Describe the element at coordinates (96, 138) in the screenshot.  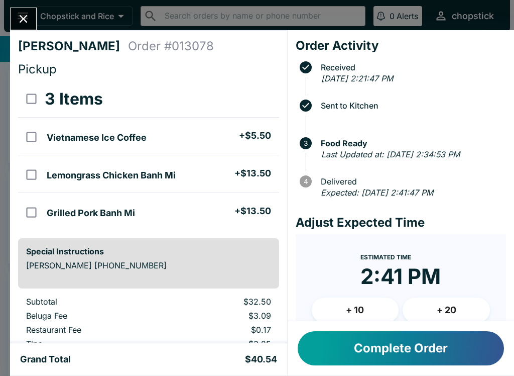
I see `h5: Vietnamese Ice Coffee` at that location.